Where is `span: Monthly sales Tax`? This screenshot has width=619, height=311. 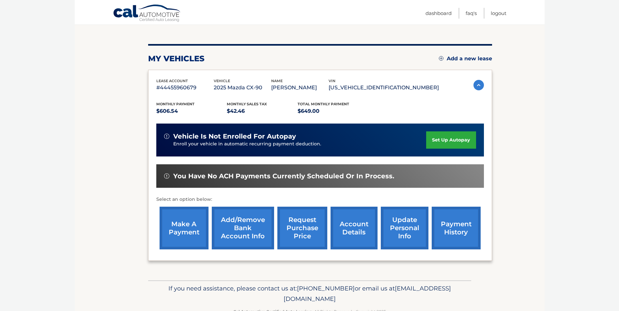 span: Monthly sales Tax is located at coordinates (247, 104).